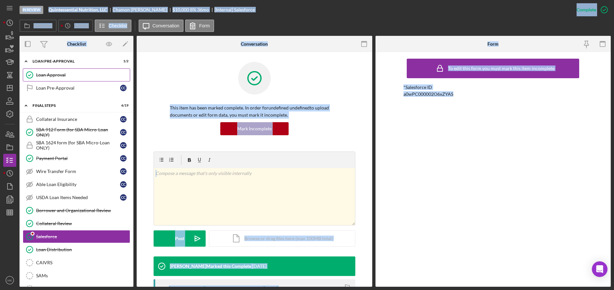  I want to click on div: 6 / 19, so click(123, 105).